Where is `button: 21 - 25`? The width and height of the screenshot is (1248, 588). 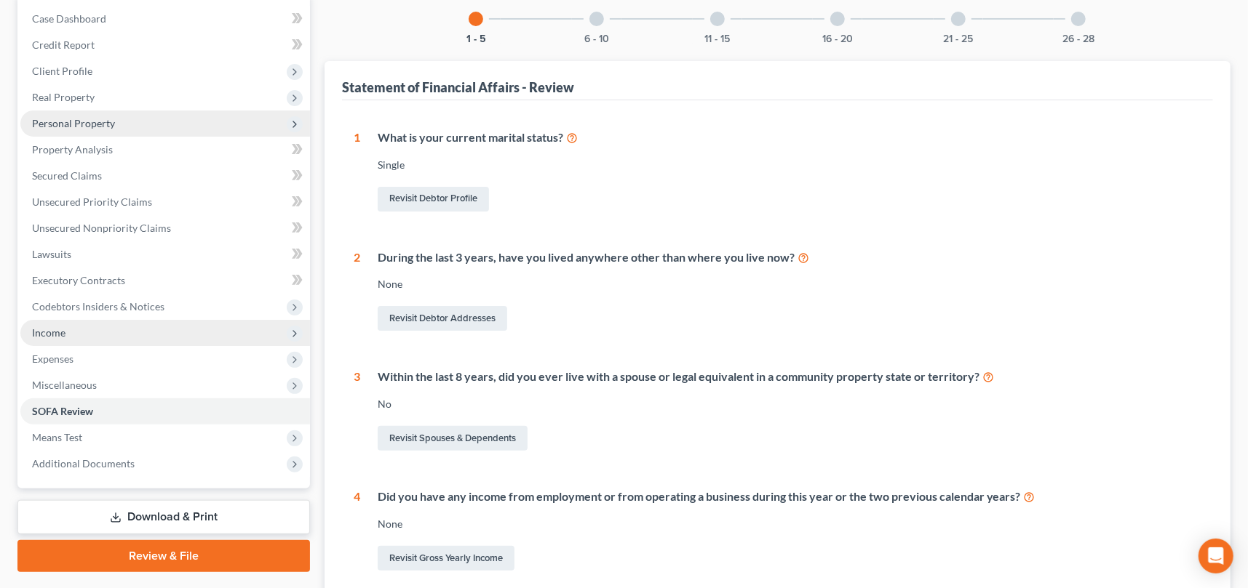
button: 21 - 25 is located at coordinates (957, 39).